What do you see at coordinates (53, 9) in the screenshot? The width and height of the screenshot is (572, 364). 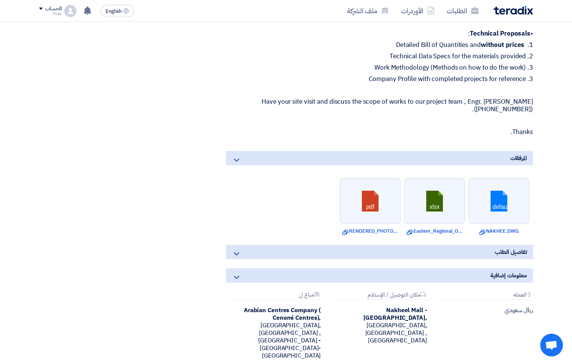 I see `div: الحساب` at bounding box center [53, 9].